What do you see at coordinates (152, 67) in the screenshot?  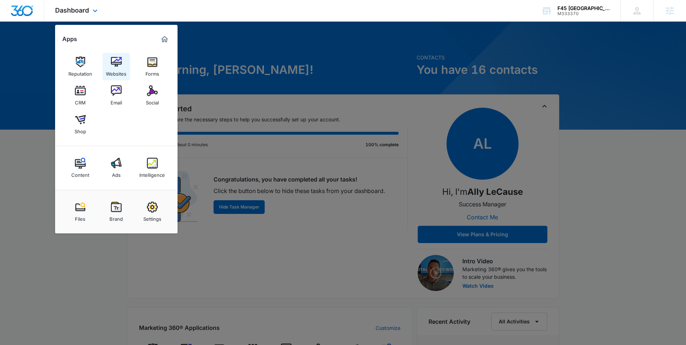 I see `a: Forms` at bounding box center [152, 67].